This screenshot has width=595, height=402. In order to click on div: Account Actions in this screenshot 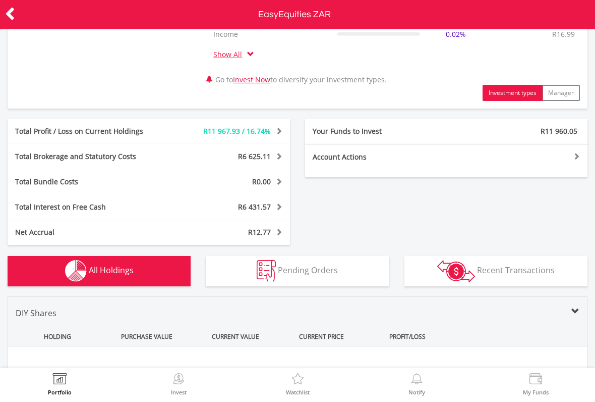, I will do `click(376, 157)`.